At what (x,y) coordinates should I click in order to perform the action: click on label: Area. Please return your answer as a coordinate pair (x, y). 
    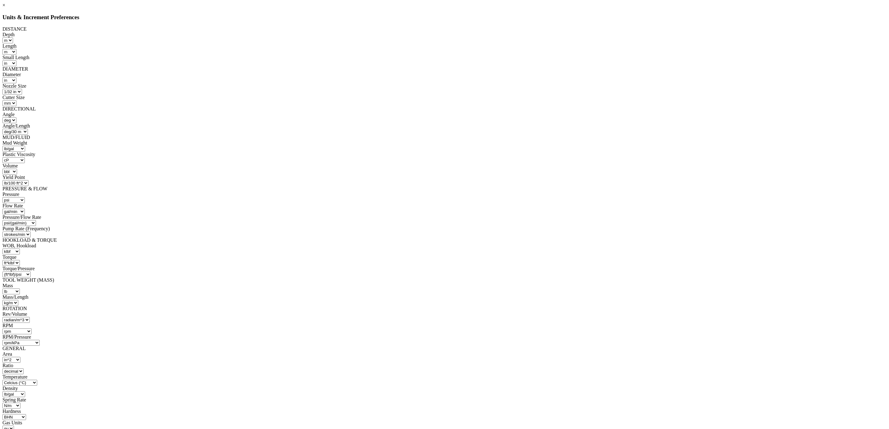
    Looking at the image, I should click on (7, 354).